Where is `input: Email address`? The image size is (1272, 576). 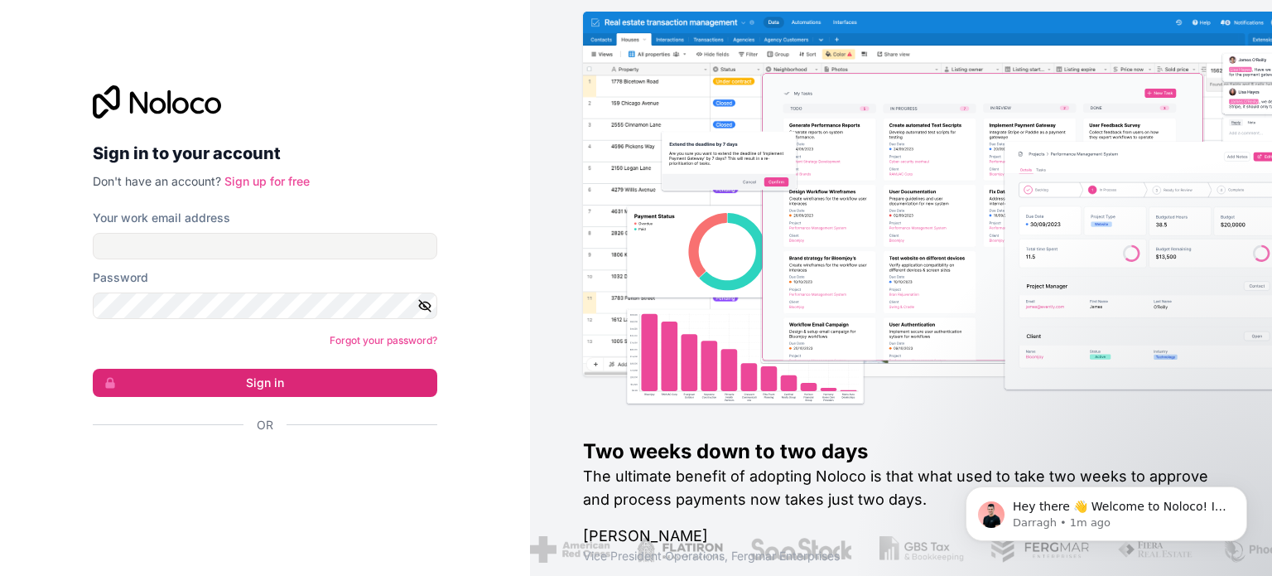
input: Email address is located at coordinates (265, 246).